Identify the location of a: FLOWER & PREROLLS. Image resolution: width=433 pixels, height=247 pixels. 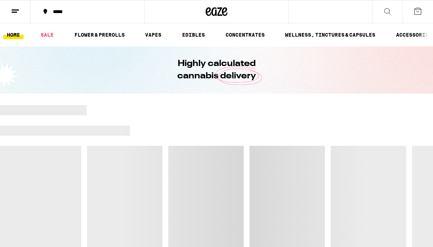
(99, 35).